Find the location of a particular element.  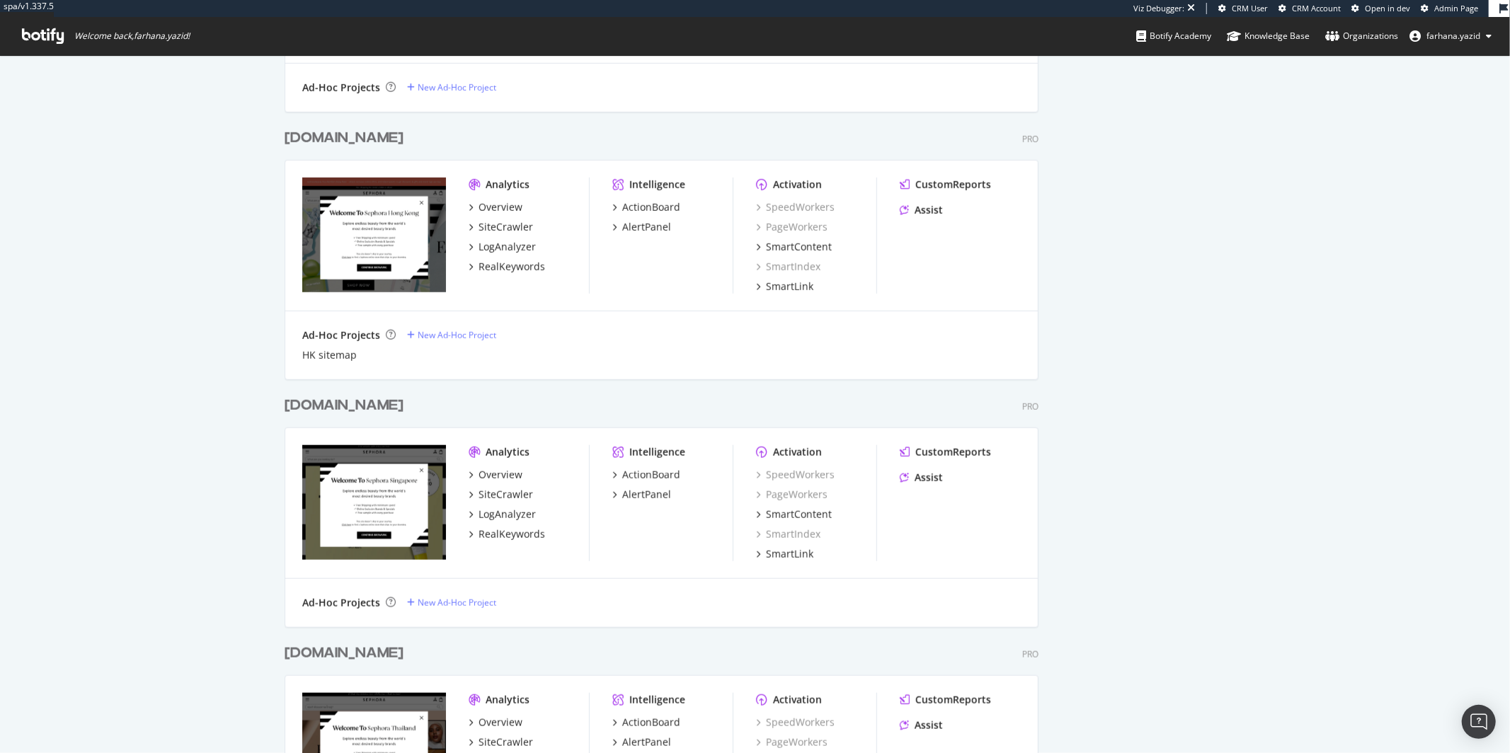

a: Admin Page is located at coordinates (1449, 8).